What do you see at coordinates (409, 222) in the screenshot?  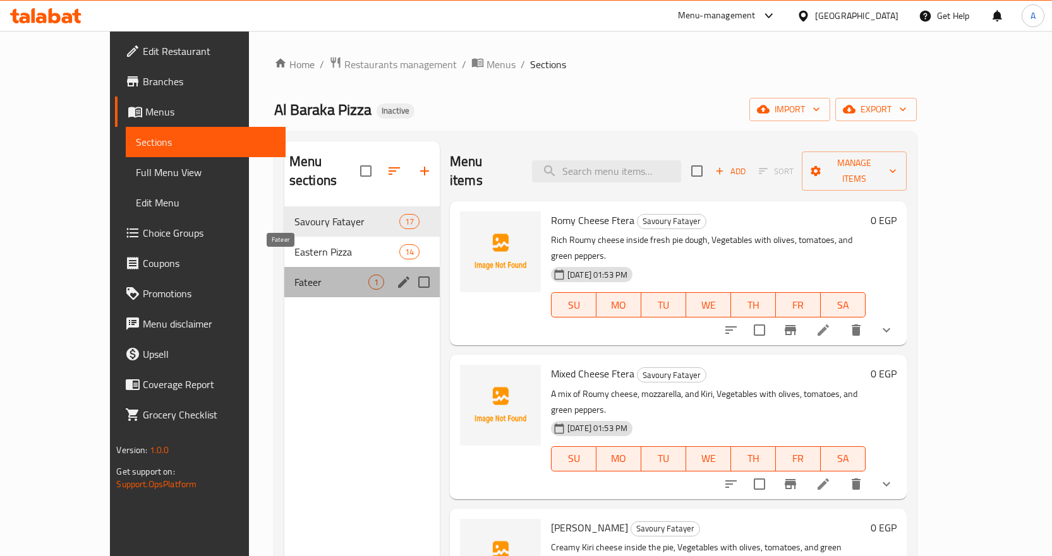 I see `span: 17` at bounding box center [409, 222].